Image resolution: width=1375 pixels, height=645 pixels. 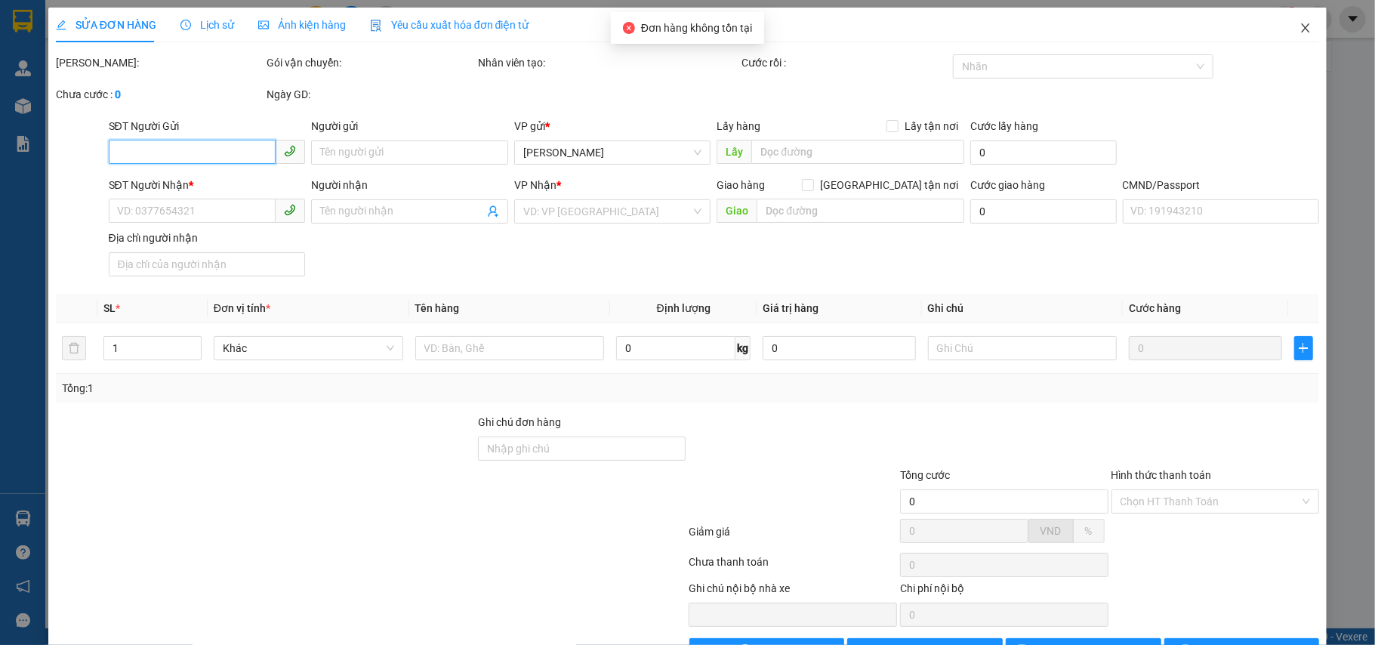 I want to click on input: Ghi Chú, so click(x=1023, y=348).